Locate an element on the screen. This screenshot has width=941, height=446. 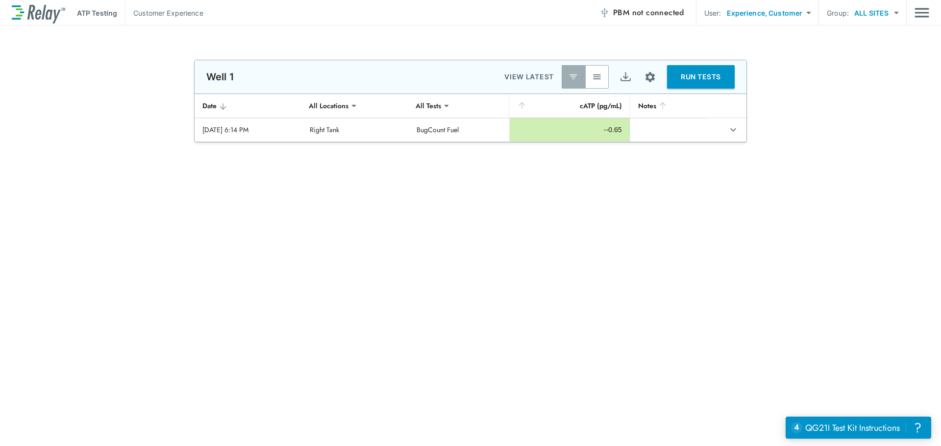
img: Offline Icon is located at coordinates (604, 13).